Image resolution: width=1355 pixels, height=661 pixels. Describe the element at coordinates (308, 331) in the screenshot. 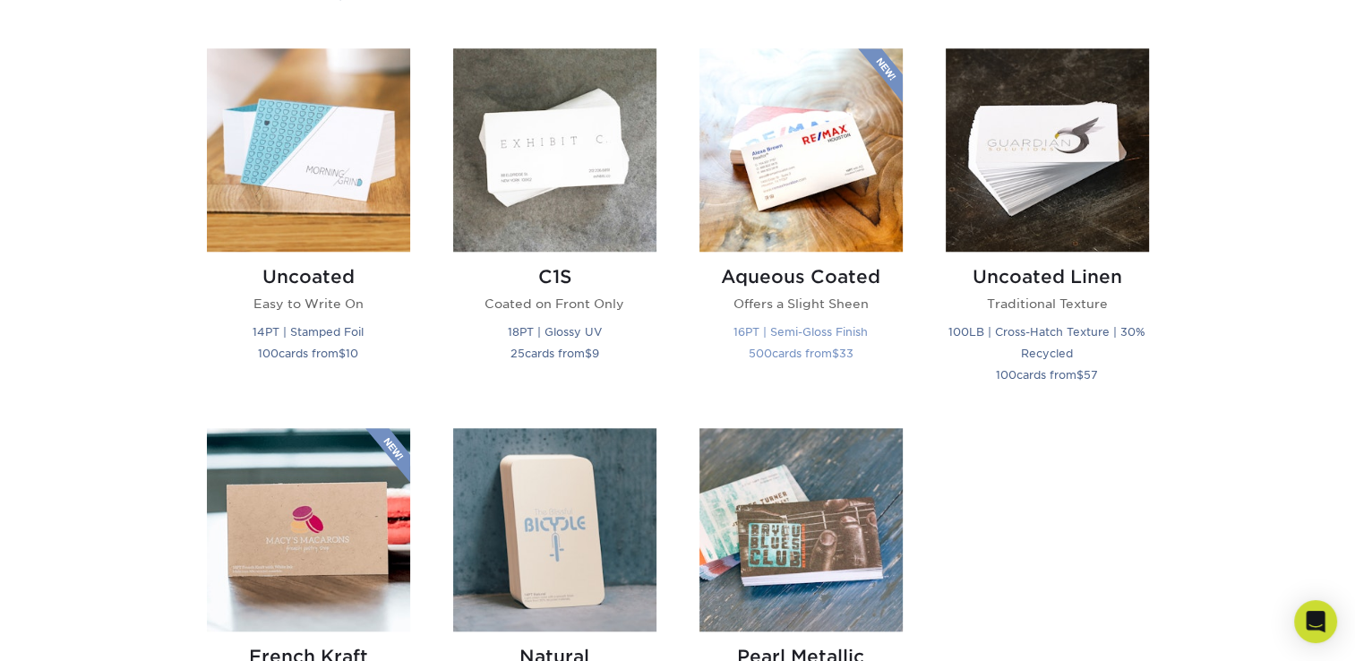

I see `small: 14PT | Stamped Foil` at that location.